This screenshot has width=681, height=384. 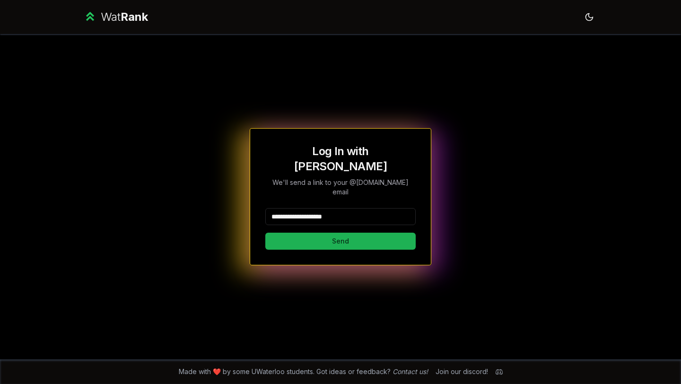 What do you see at coordinates (461, 372) in the screenshot?
I see `div: Join our discord!` at bounding box center [461, 372].